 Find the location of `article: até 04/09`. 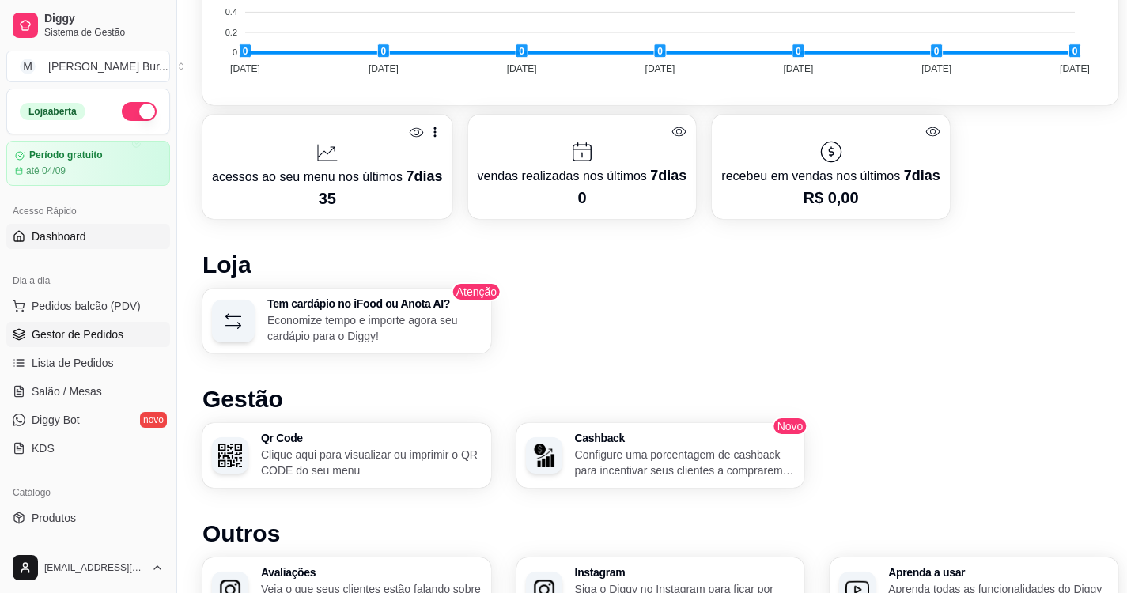

article: até 04/09 is located at coordinates (46, 171).